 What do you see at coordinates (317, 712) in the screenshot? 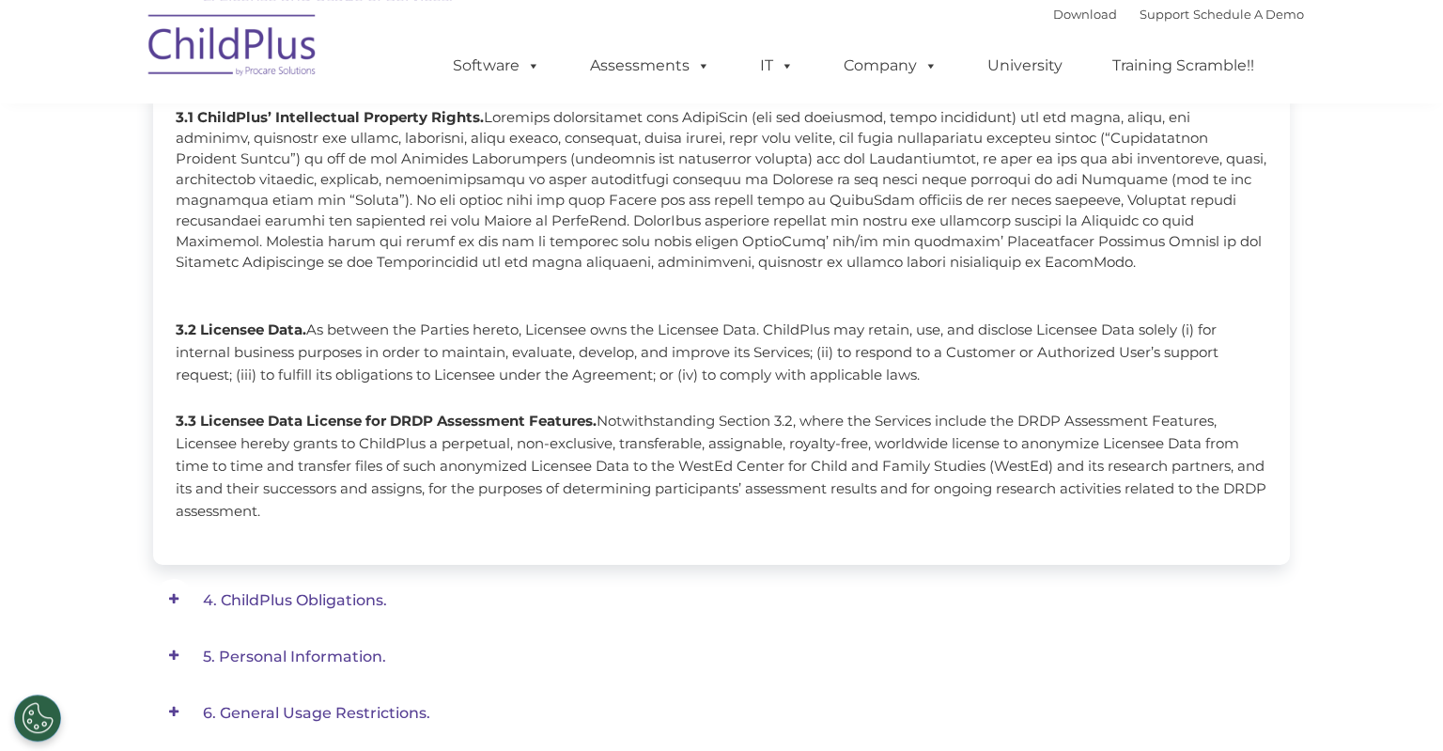
I see `span: 6. General Usage Restrictions.` at bounding box center [317, 712].